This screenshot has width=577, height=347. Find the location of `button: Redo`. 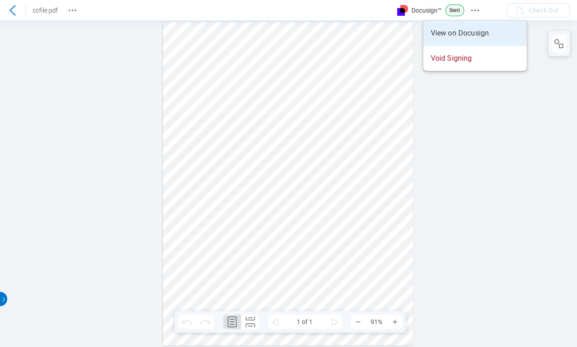

button: Redo is located at coordinates (205, 322).